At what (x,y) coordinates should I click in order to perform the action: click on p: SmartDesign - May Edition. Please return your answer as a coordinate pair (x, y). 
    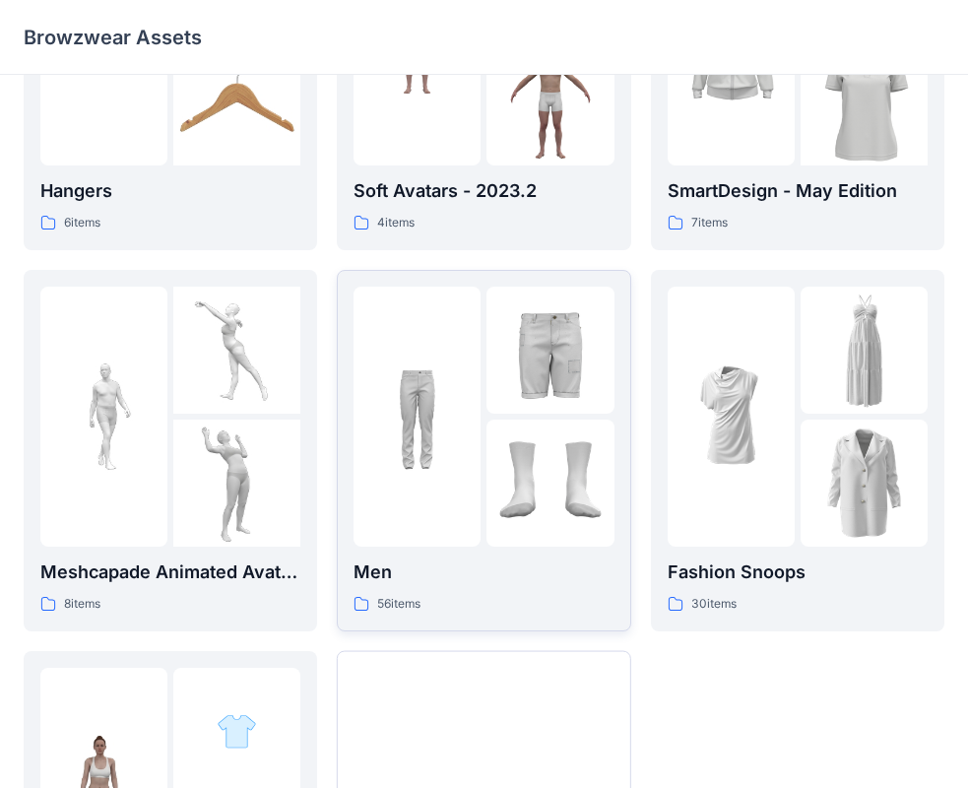
    Looking at the image, I should click on (798, 191).